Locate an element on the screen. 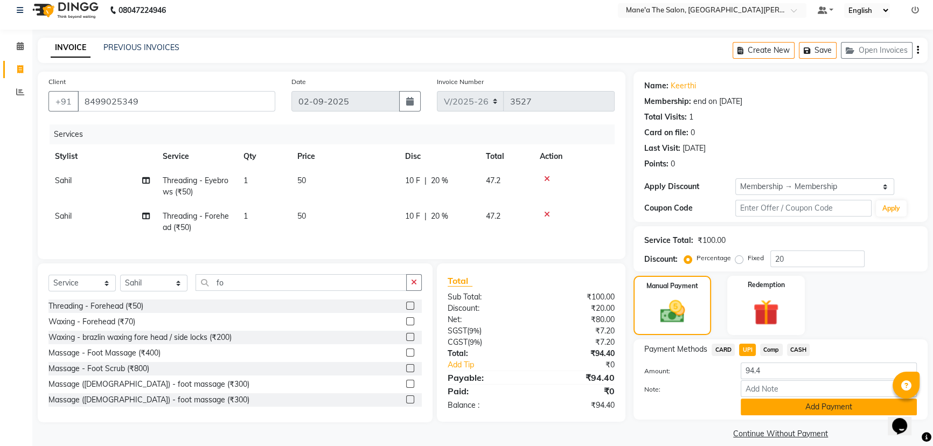 Image resolution: width=933 pixels, height=446 pixels. div: ₹80.00 is located at coordinates (577, 320).